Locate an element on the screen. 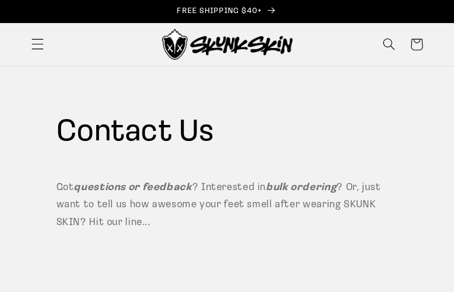 This screenshot has width=454, height=292. p: Got ? Interested in ? Or, just want to tell us how awesome your feet smell after wearing SKUNK SK... is located at coordinates (227, 205).